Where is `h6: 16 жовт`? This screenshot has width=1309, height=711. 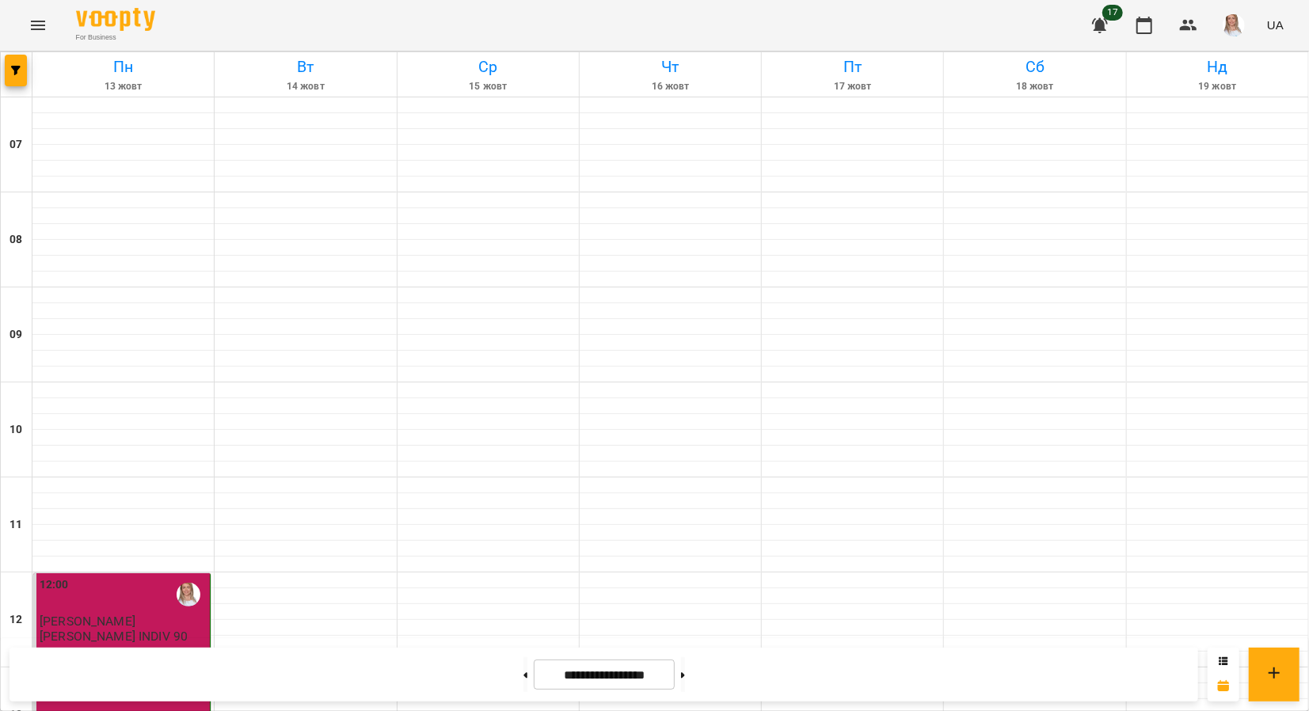 h6: 16 жовт is located at coordinates (670, 86).